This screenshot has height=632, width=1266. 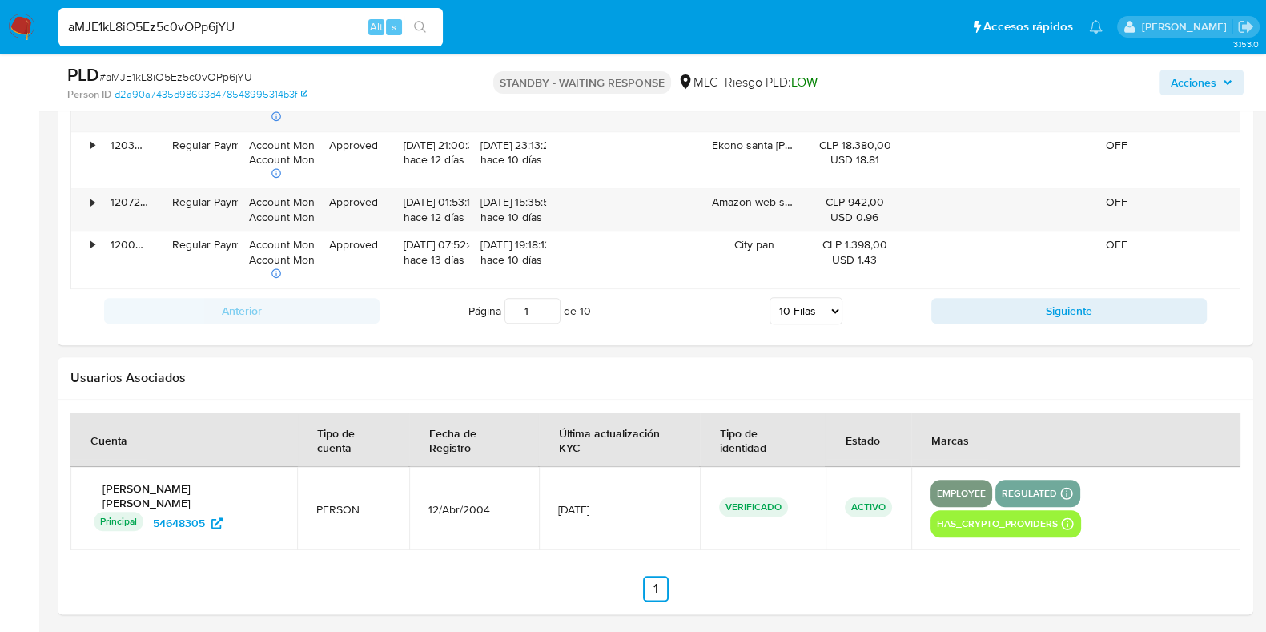 What do you see at coordinates (1186, 26) in the screenshot?
I see `p: camilafernanda.paredessaldano@mercadolibre.cl` at bounding box center [1186, 26].